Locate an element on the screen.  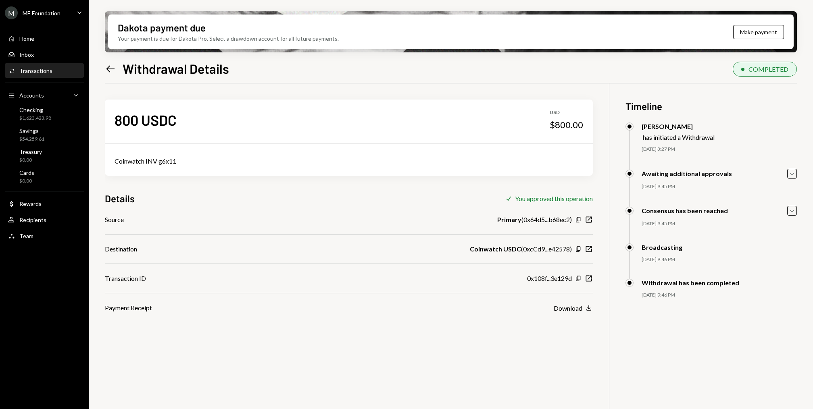
div: Treasury is located at coordinates (31, 152).